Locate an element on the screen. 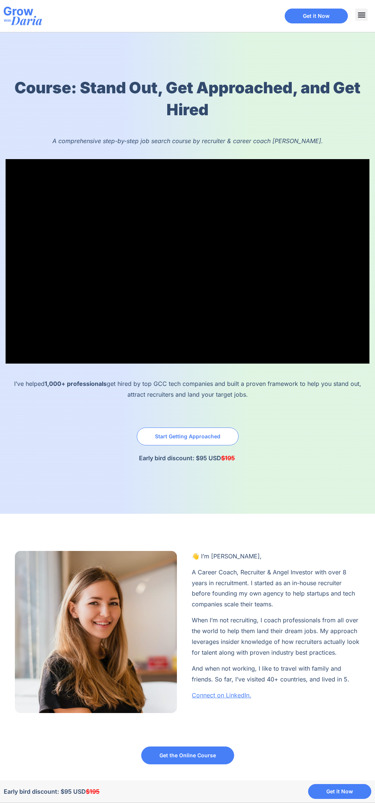 The height and width of the screenshot is (803, 375). h1: Course: Stand Out, Get Approached, and Get Hired is located at coordinates (188, 99).